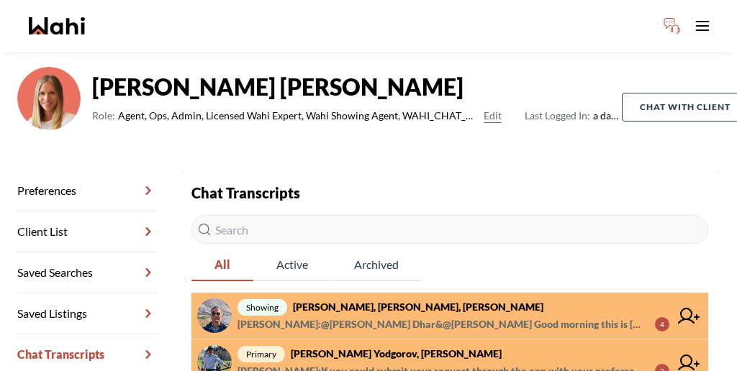 The height and width of the screenshot is (371, 737). Describe the element at coordinates (214, 316) in the screenshot. I see `img: chat avatar` at that location.